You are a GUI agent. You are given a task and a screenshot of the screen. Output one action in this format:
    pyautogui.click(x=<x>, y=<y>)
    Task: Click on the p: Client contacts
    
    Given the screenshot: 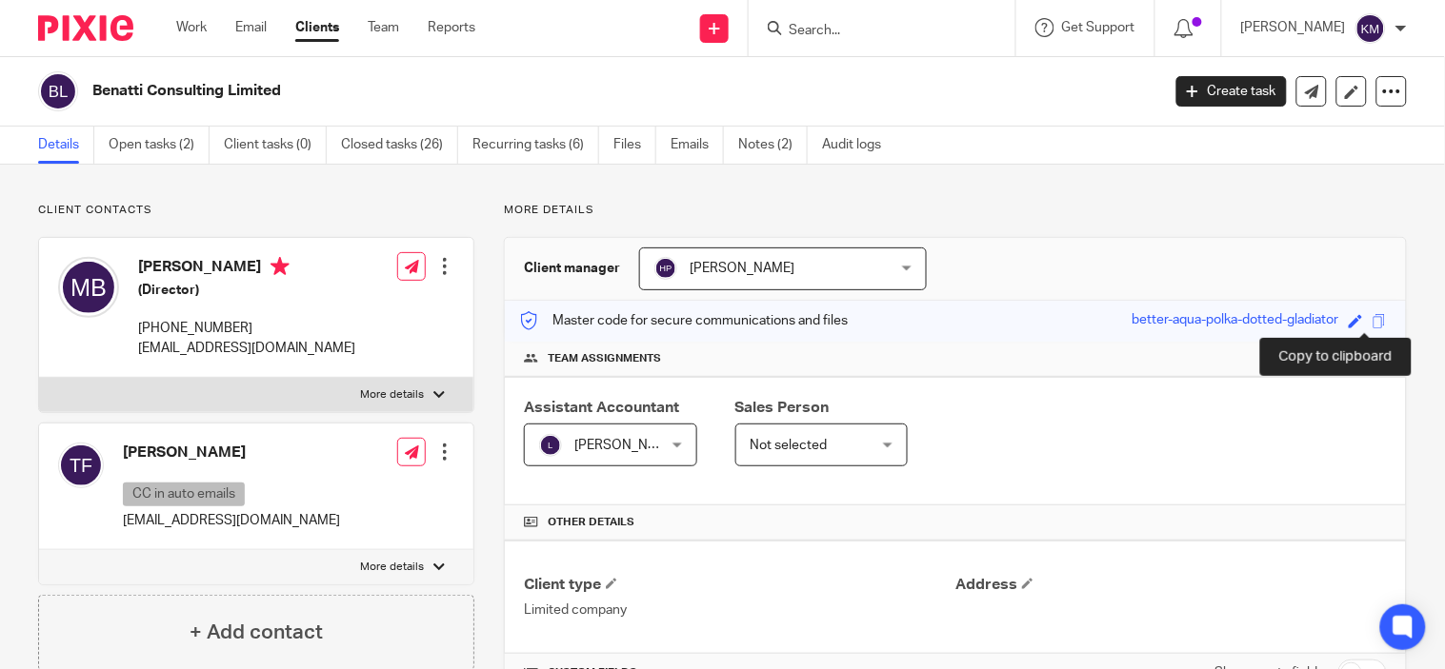 What is the action you would take?
    pyautogui.click(x=256, y=210)
    